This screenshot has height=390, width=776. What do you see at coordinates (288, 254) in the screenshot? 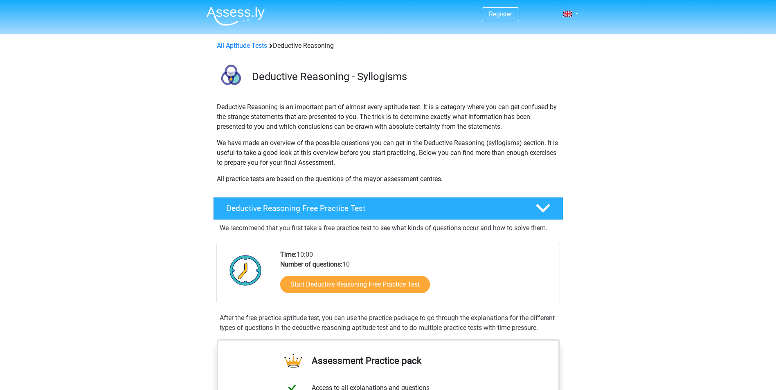
I see `b: Time:` at bounding box center [288, 254].